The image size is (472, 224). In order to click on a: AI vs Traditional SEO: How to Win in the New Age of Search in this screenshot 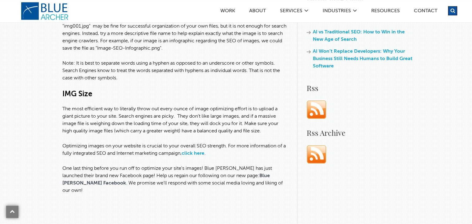, I will do `click(358, 36)`.